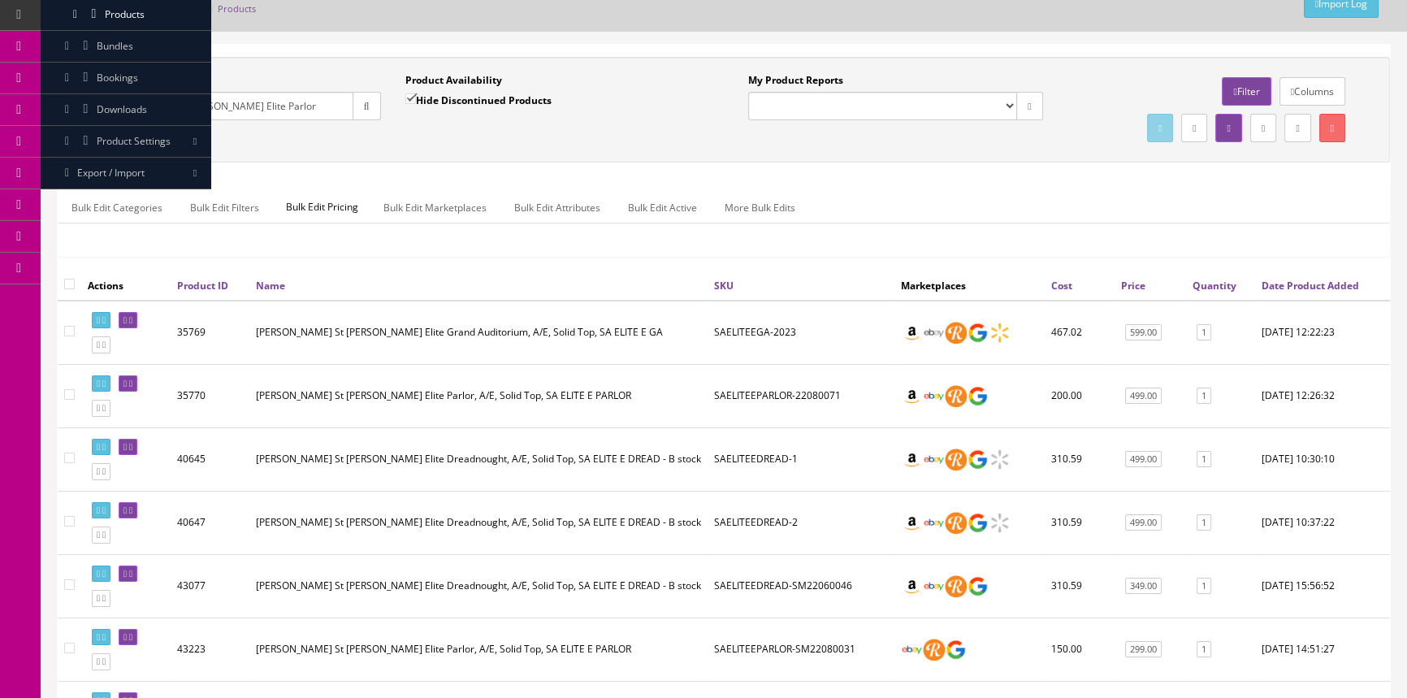 The image size is (1407, 698). I want to click on td: 40647, so click(210, 522).